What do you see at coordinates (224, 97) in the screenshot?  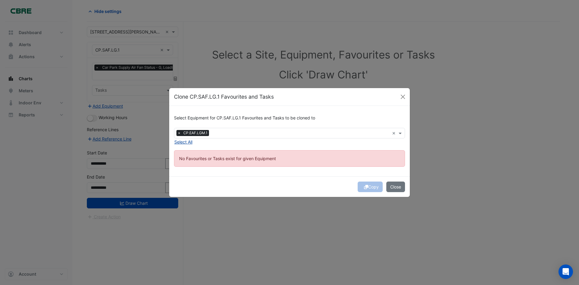 I see `h5: Clone CP.SAF.LG.1 Favourites and Tasks` at bounding box center [224, 97].